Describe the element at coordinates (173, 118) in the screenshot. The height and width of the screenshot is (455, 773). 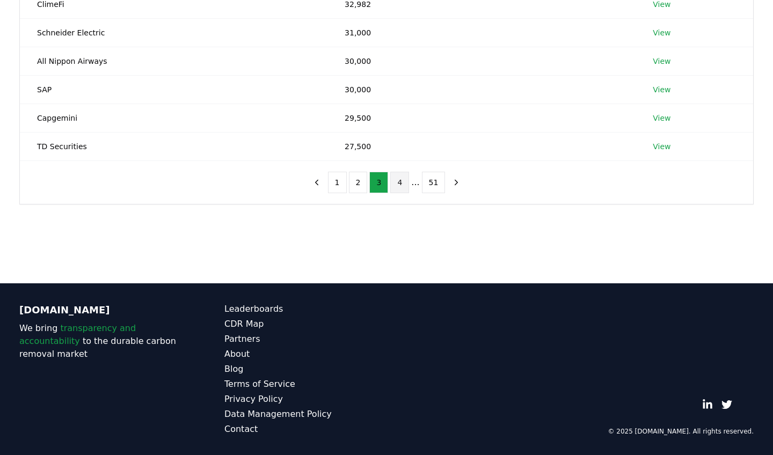
I see `td: Capgemini` at that location.